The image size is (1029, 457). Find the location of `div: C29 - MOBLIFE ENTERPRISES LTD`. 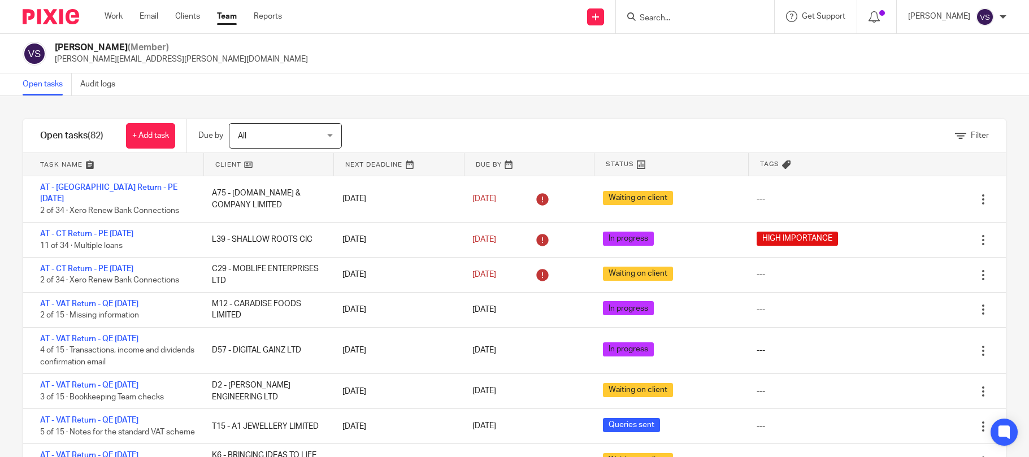

div: C29 - MOBLIFE ENTERPRISES LTD is located at coordinates (265, 275).